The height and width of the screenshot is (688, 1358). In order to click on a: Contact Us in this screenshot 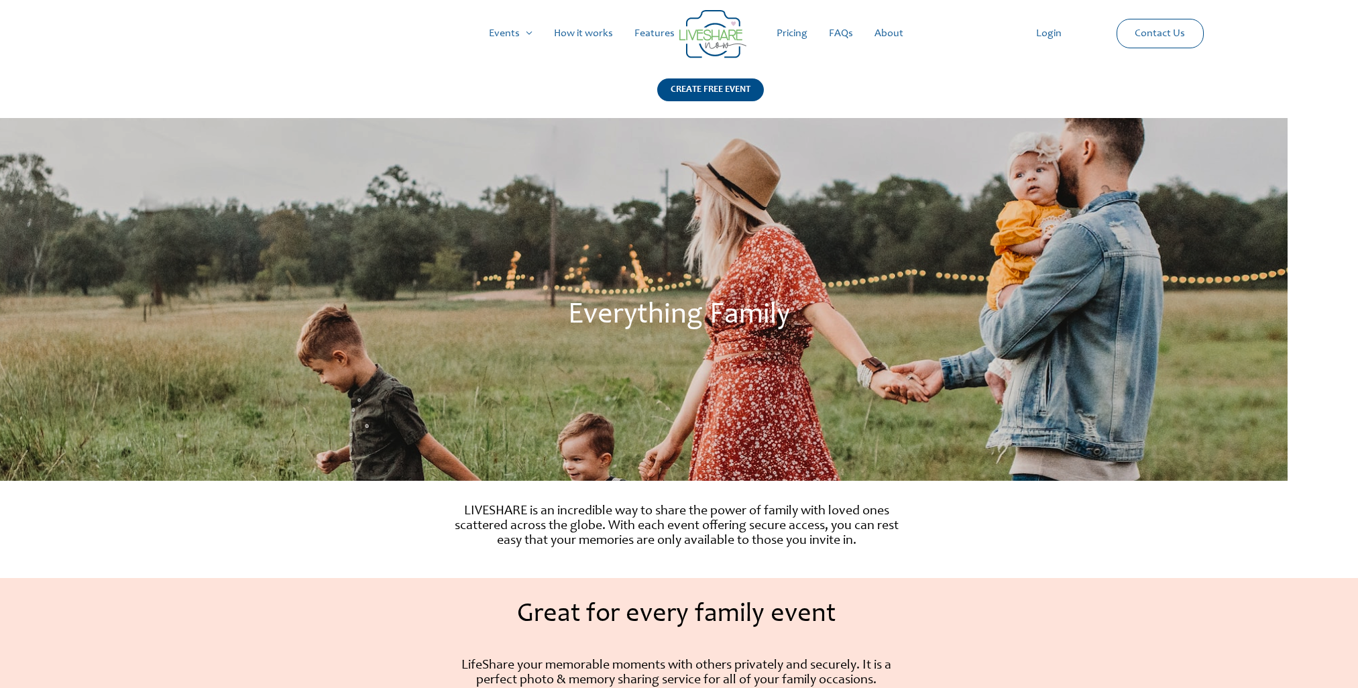, I will do `click(1160, 34)`.